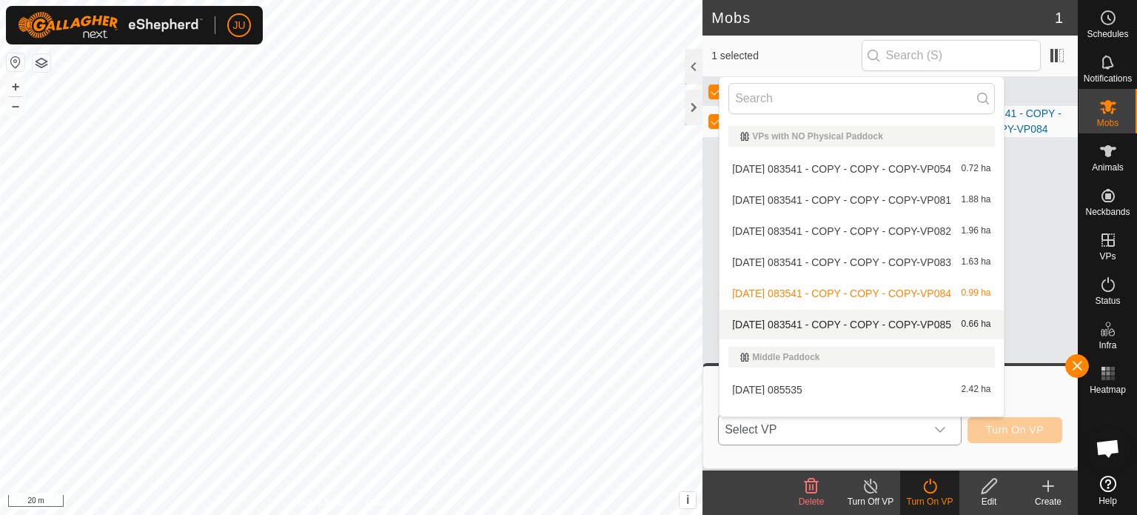 The height and width of the screenshot is (515, 1137). What do you see at coordinates (822, 429) in the screenshot?
I see `span: Select VP` at bounding box center [822, 429].